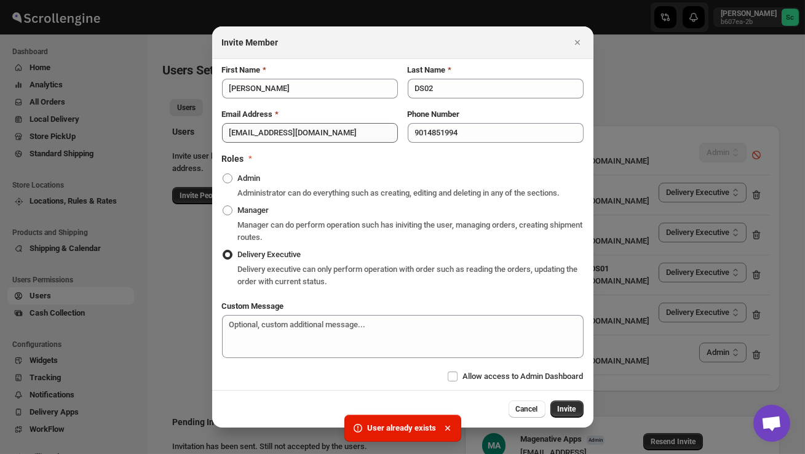 The height and width of the screenshot is (454, 805). I want to click on span: Allow access to Admin Dashboard, so click(523, 376).